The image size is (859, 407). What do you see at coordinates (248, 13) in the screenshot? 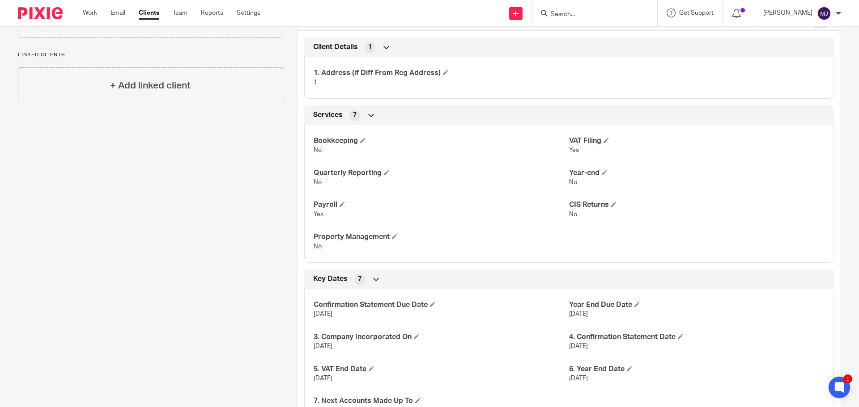
I see `a: Settings` at bounding box center [248, 13].